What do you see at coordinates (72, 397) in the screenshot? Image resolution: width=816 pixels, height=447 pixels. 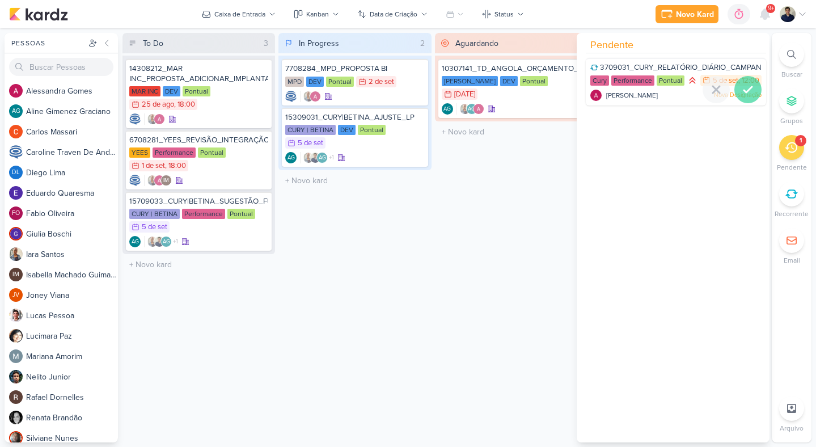 I see `div: R a f a e l D o r n e l l e s` at bounding box center [72, 397].